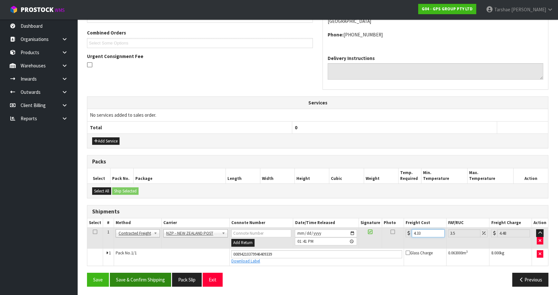 This screenshot has height=295, width=558. What do you see at coordinates (510, 222) in the screenshot?
I see `th: Freight Charge` at bounding box center [510, 222].